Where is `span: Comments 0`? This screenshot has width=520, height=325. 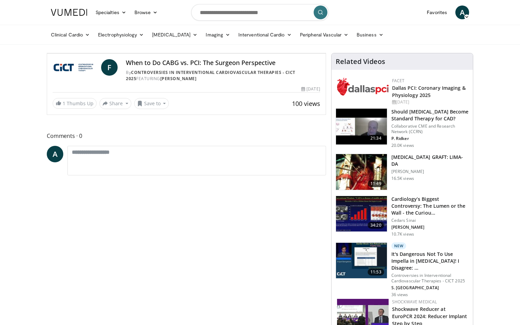 span: Comments 0 is located at coordinates (186, 136).